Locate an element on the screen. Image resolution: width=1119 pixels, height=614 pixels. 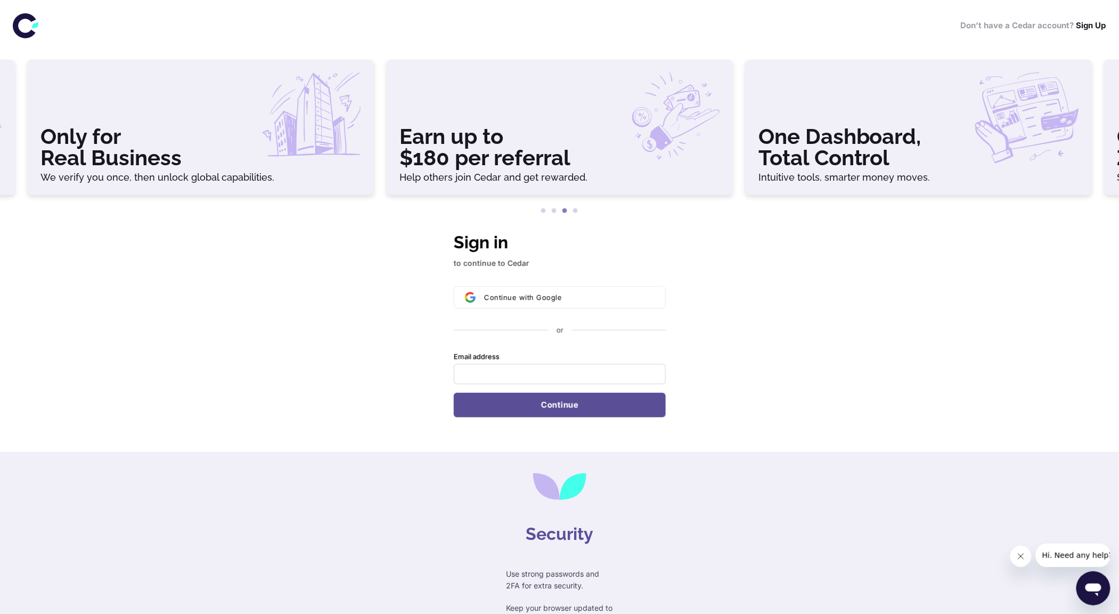
h6: Intuitive tools, smarter money moves. is located at coordinates (919, 177).